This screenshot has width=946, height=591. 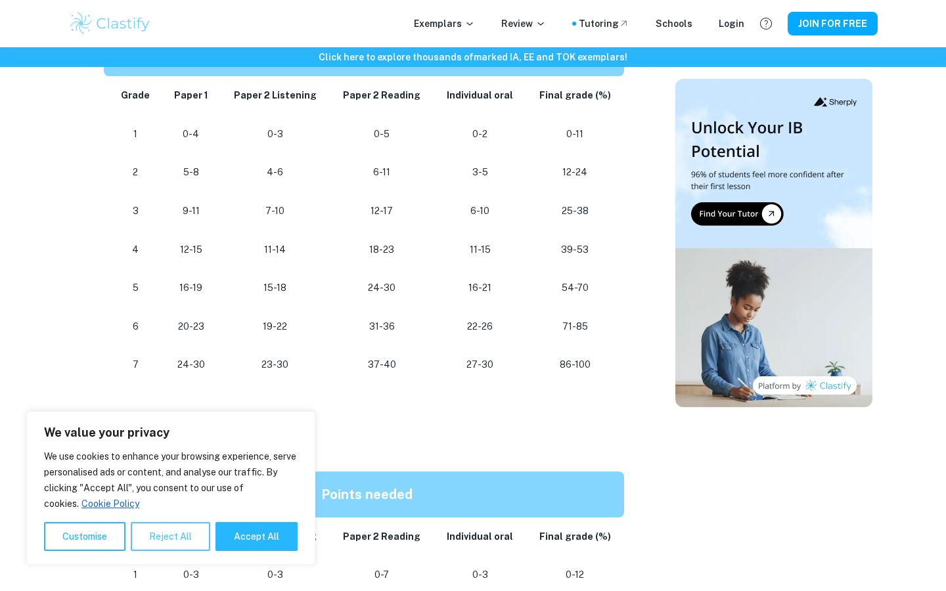 What do you see at coordinates (832, 24) in the screenshot?
I see `a: JOIN FOR FREE` at bounding box center [832, 24].